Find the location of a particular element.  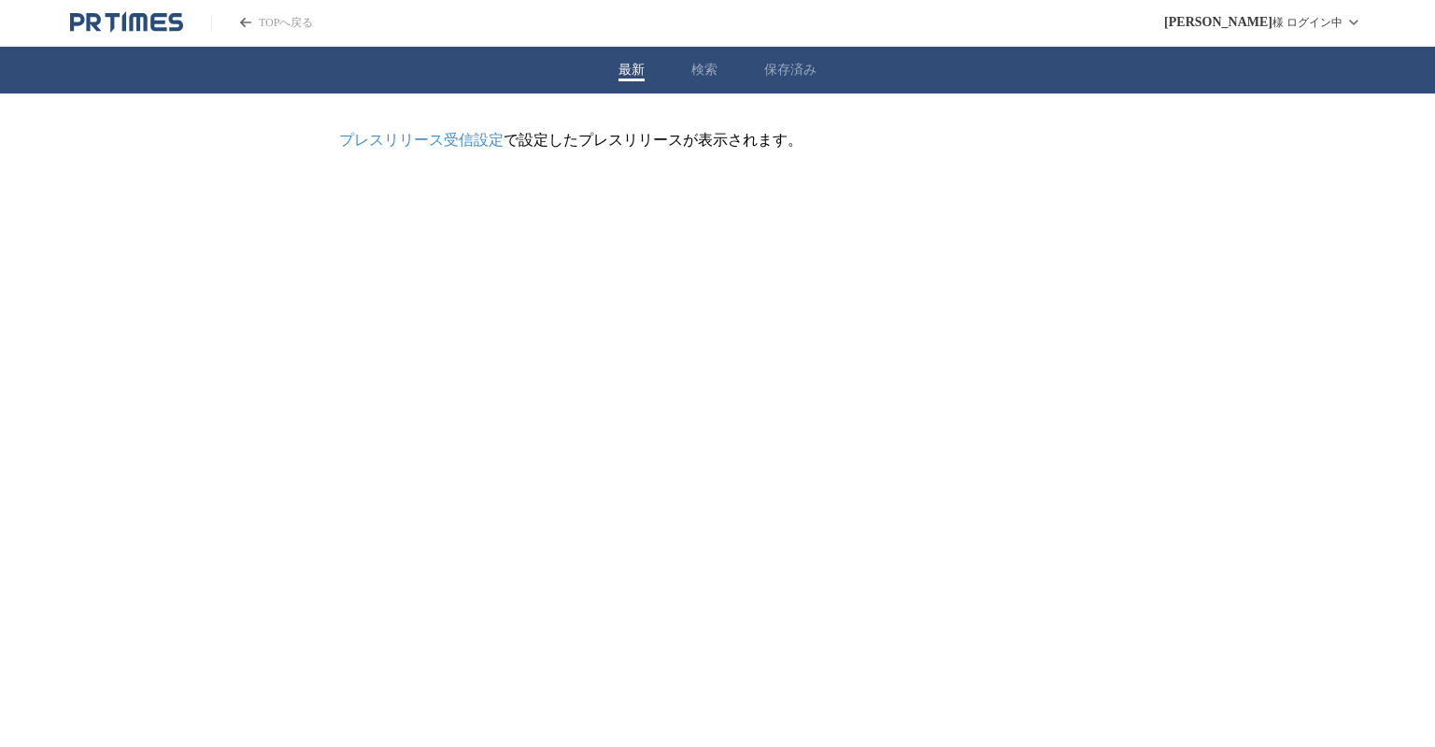

p: で設定したプレスリリースが表示されます。 is located at coordinates (718, 140).